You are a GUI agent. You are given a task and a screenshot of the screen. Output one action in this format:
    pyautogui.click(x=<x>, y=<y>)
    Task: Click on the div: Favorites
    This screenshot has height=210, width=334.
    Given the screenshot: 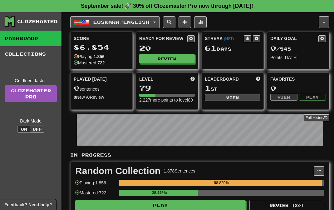 What is the action you would take?
    pyautogui.click(x=298, y=79)
    